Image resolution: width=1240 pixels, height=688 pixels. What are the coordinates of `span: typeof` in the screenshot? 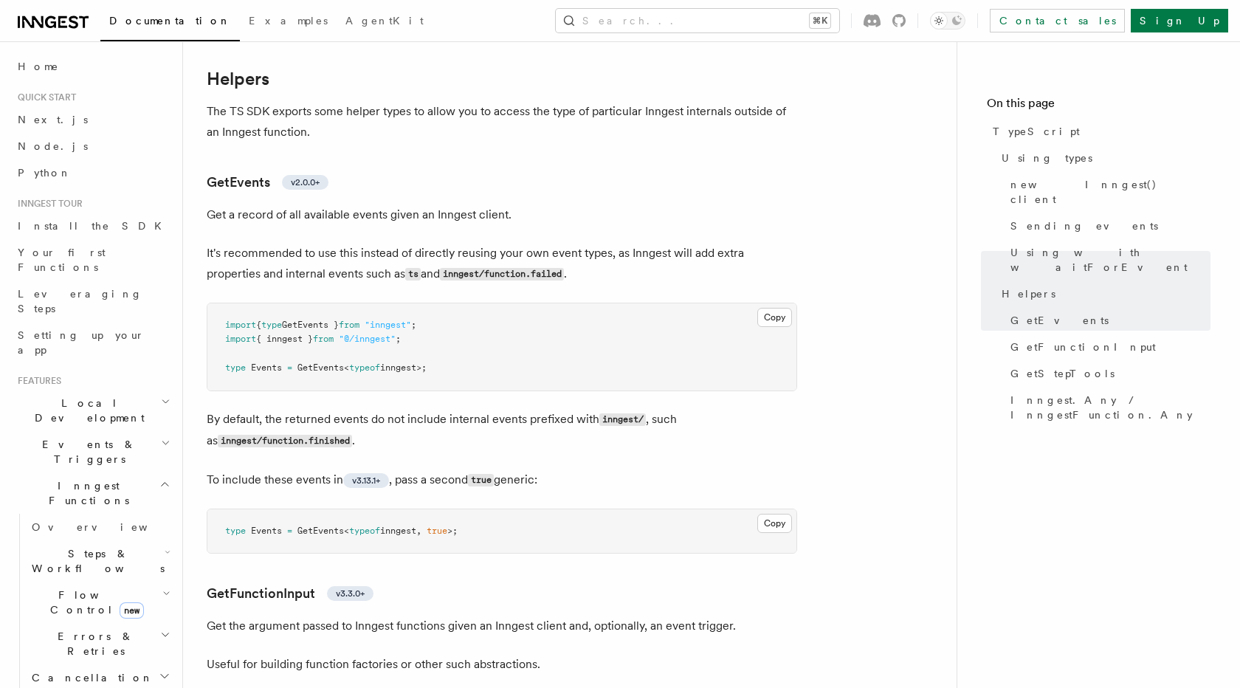 It's located at (365, 531).